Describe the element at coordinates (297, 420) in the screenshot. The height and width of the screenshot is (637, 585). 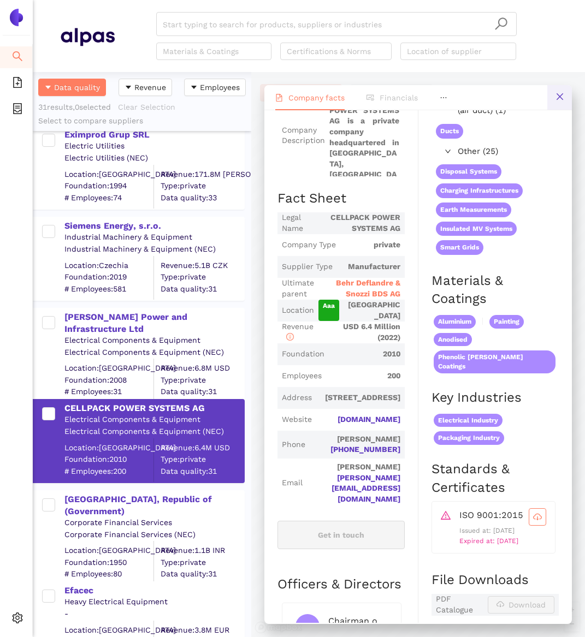
I see `span: Website` at that location.